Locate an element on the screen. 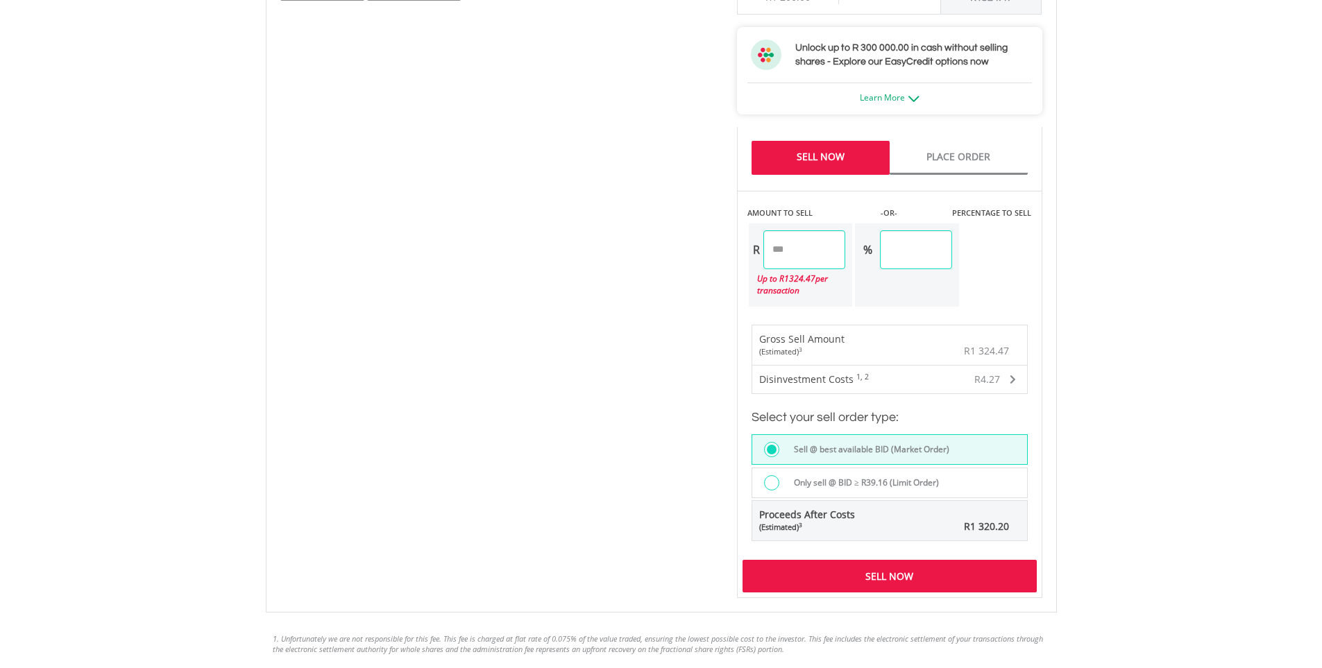  span: 1324.47 is located at coordinates (799, 278).